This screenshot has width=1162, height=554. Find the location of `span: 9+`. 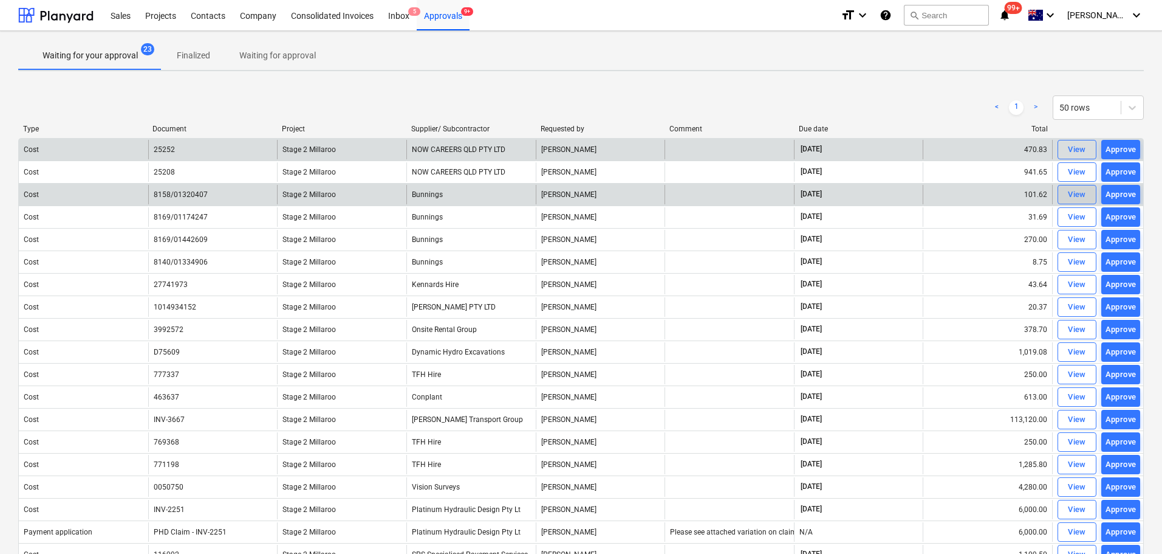

span: 9+ is located at coordinates (467, 12).